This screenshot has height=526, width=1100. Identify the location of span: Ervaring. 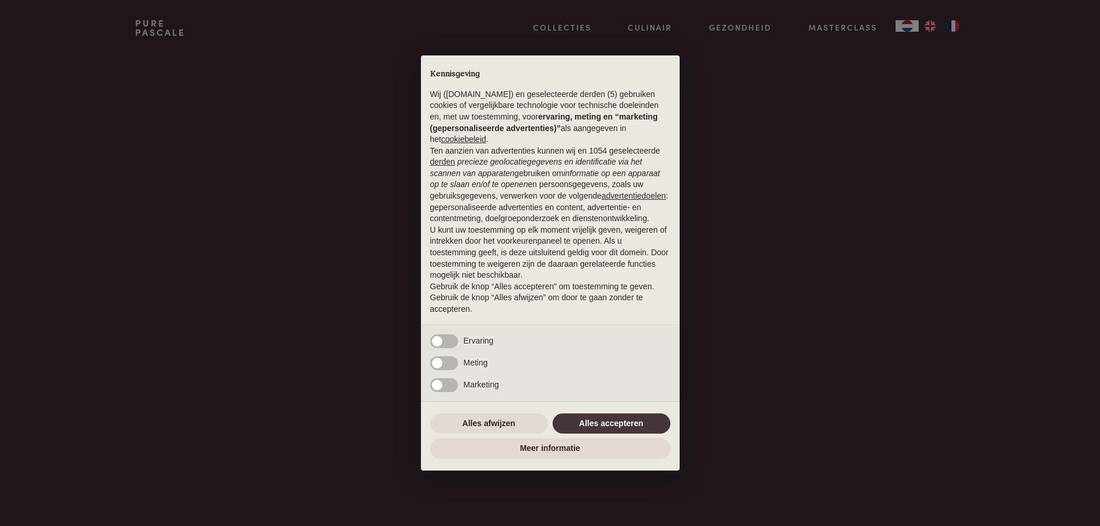
(479, 341).